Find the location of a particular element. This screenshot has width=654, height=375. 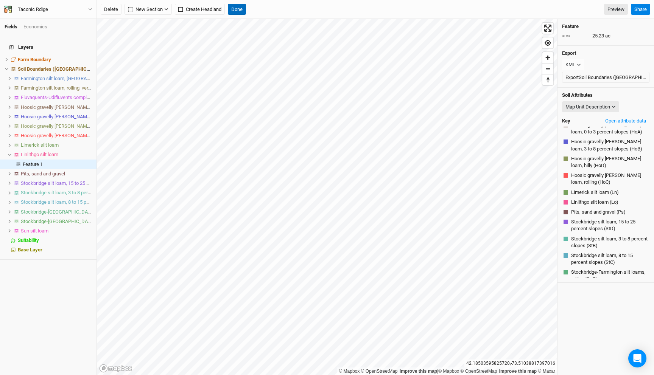

span: Base Layer is located at coordinates (30, 250).